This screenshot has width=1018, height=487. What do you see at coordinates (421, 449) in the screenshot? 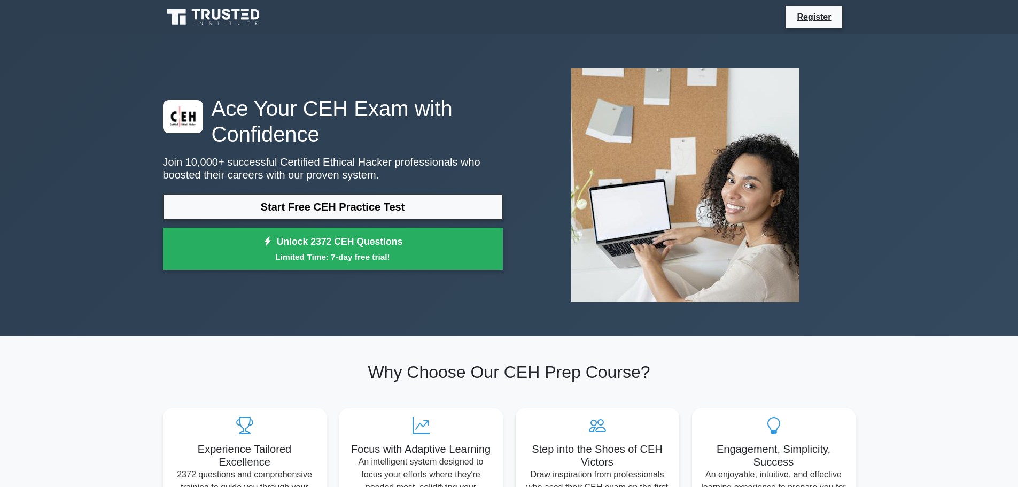
I see `h5: Focus with Adaptive Learning` at bounding box center [421, 449].